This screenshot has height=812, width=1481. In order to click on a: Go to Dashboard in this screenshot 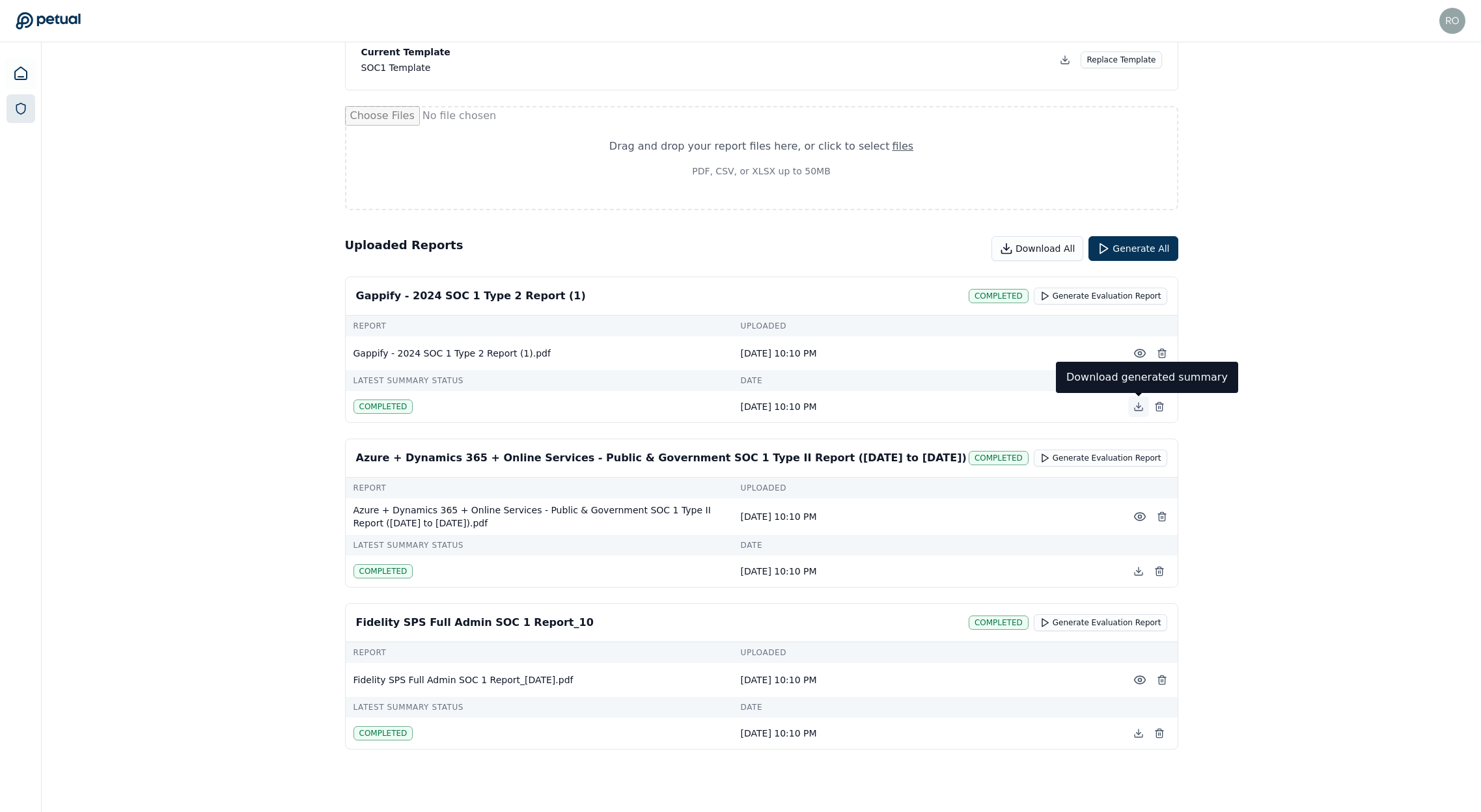, I will do `click(48, 21)`.